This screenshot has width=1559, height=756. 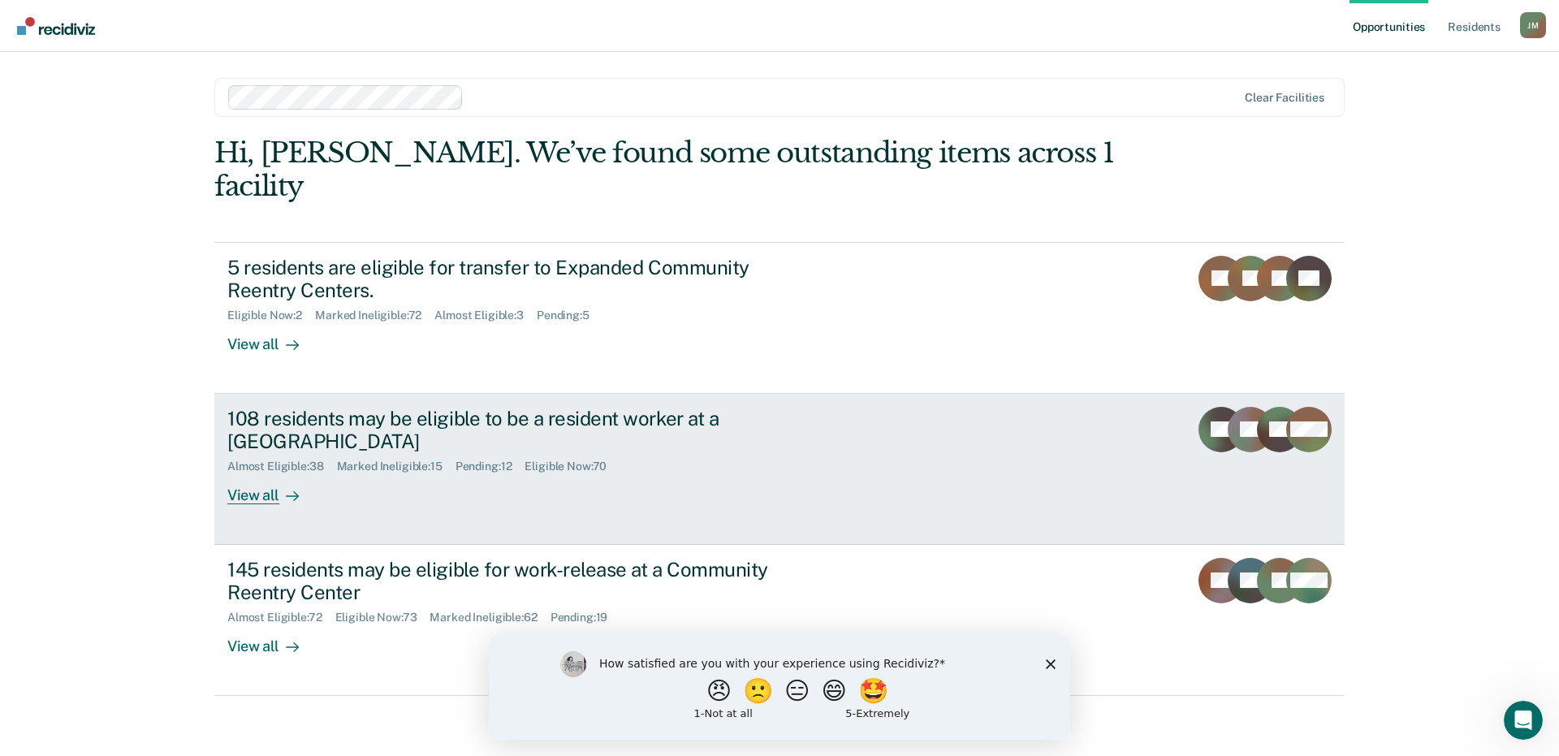 What do you see at coordinates (84, 29) in the screenshot?
I see `img: Profile image for Kim` at bounding box center [84, 29].